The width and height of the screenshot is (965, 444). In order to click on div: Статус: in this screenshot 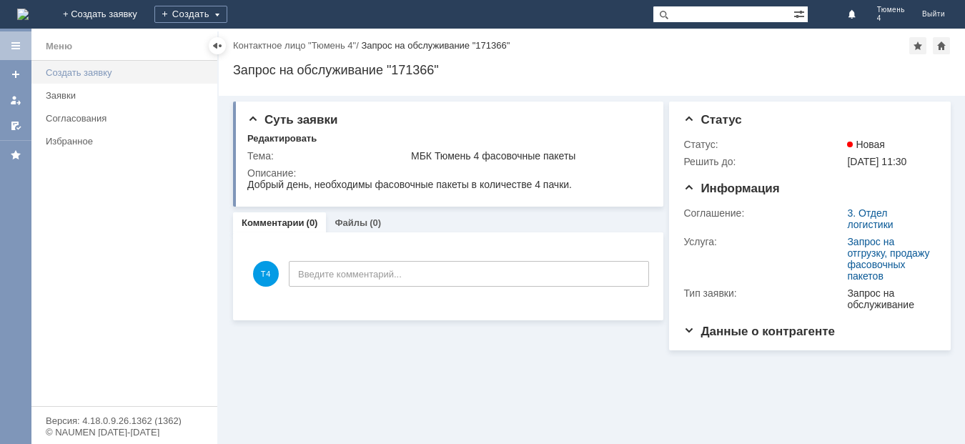, I will do `click(763, 144)`.